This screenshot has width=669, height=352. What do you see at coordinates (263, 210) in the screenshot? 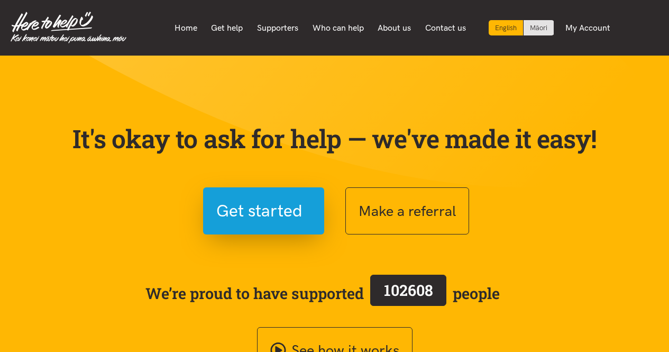
I see `button: Get started` at bounding box center [263, 210].